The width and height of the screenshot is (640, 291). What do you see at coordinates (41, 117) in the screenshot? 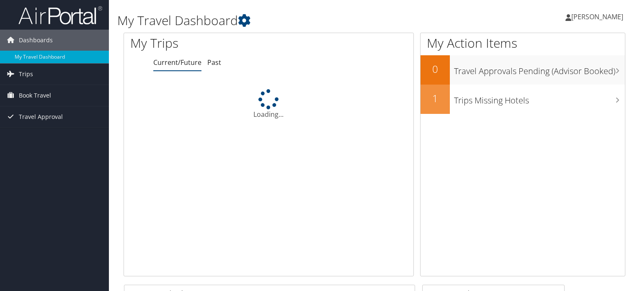
I see `span: Travel Approval` at bounding box center [41, 117].